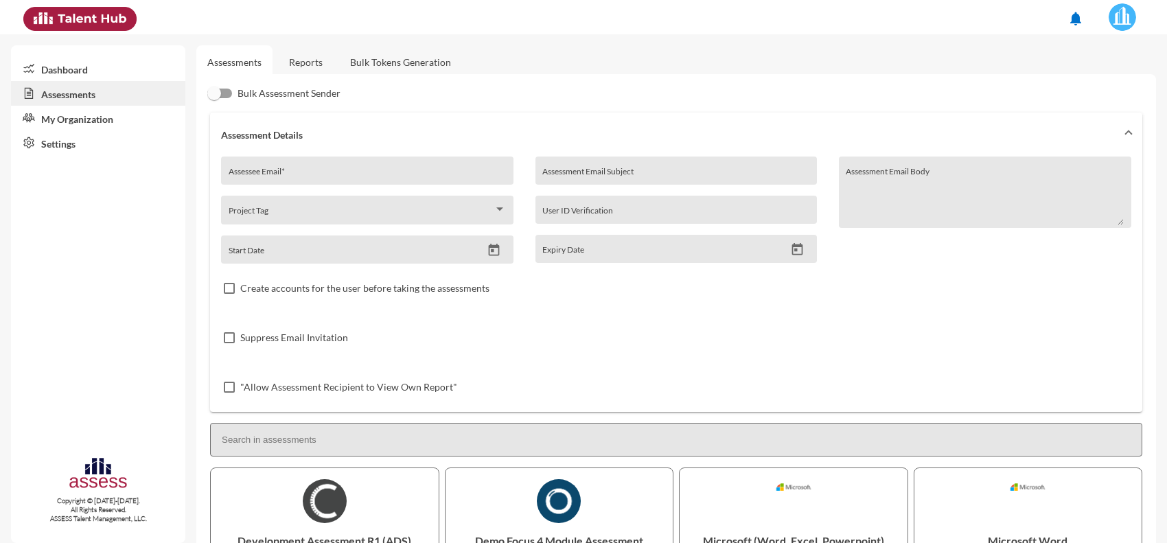 The image size is (1167, 543). What do you see at coordinates (400, 62) in the screenshot?
I see `a: Bulk Tokens Generation` at bounding box center [400, 62].